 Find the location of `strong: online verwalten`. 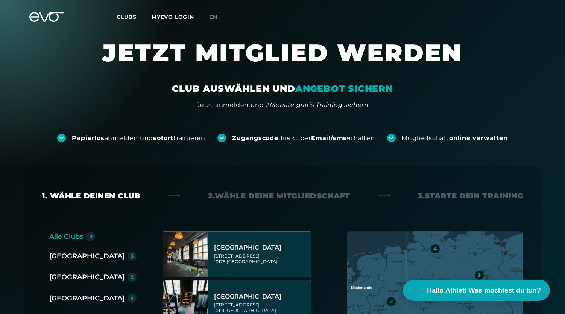

strong: online verwalten is located at coordinates (479, 138).